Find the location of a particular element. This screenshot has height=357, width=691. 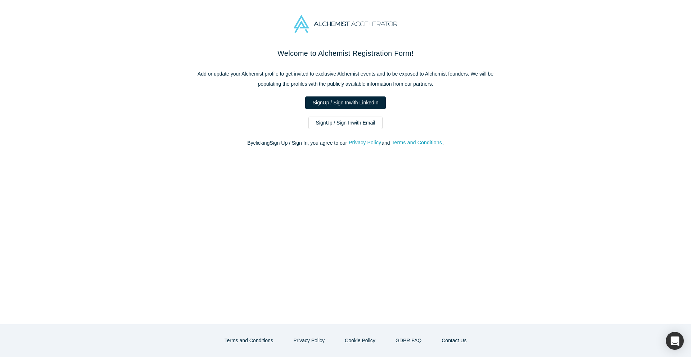

h2: Welcome to Alchemist Registration Form! is located at coordinates (345, 53).